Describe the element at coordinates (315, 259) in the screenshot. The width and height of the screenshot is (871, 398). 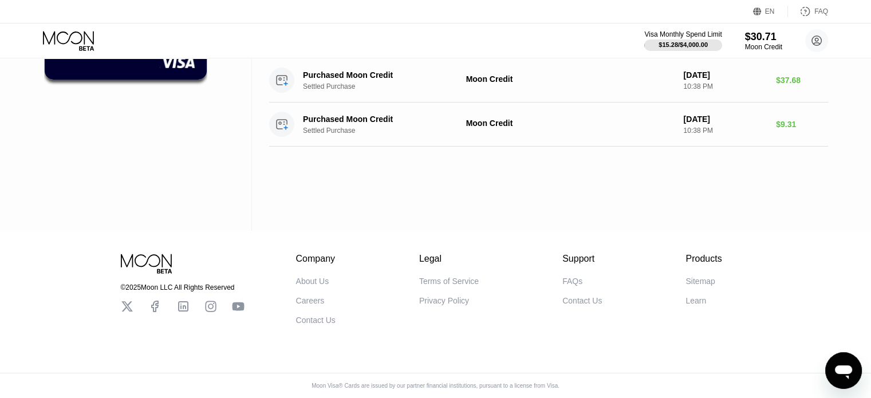
I see `div: Company` at that location.